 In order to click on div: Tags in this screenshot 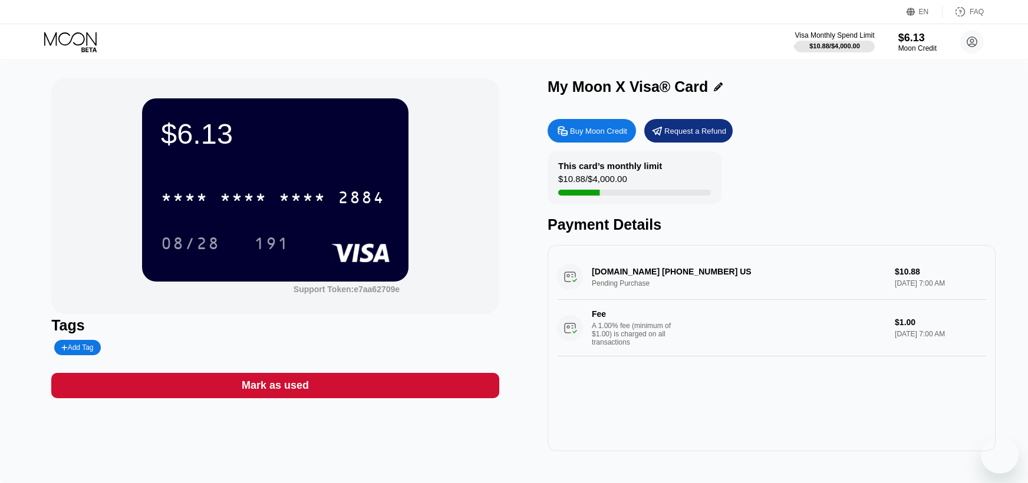, I will do `click(275, 325)`.